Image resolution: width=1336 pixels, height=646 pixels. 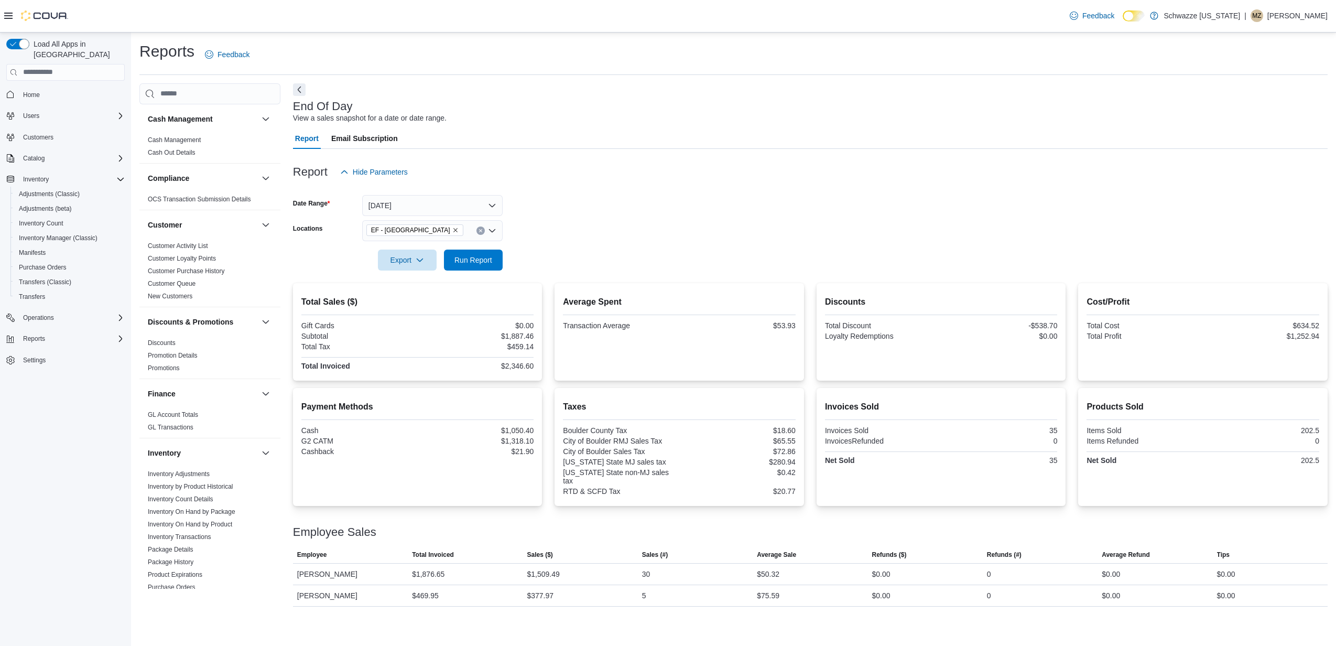 I want to click on a: Inventory Transactions, so click(x=179, y=537).